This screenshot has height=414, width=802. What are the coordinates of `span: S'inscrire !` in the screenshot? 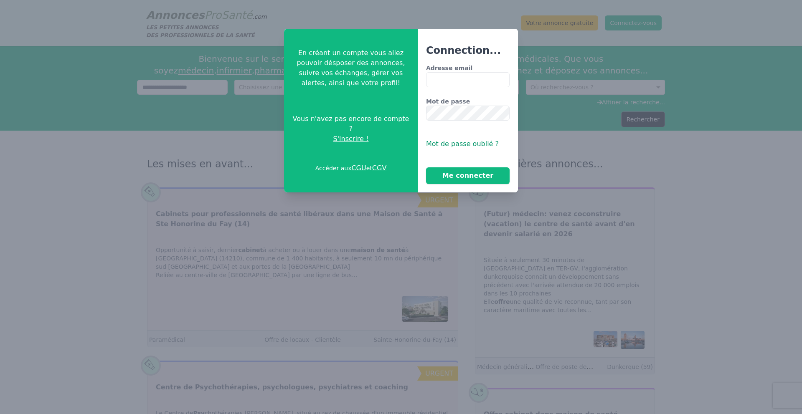 It's located at (351, 139).